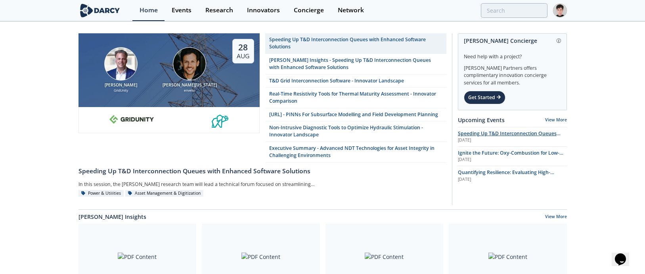 The image size is (645, 274). I want to click on div: Research, so click(219, 10).